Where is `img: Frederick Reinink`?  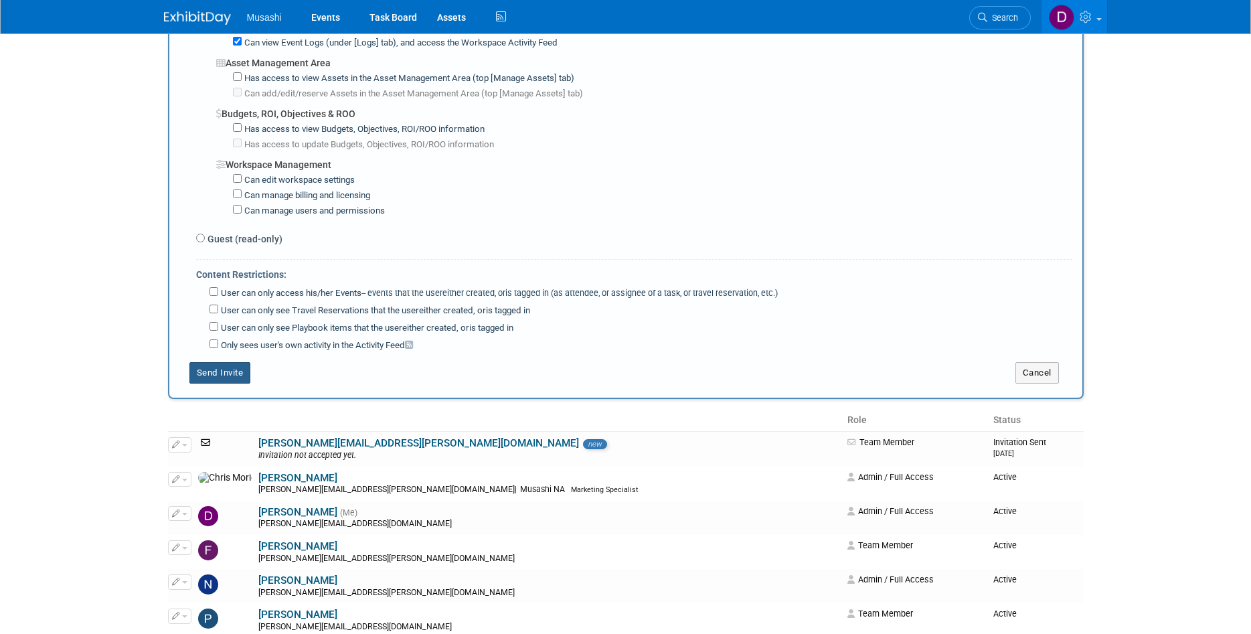
img: Frederick Reinink is located at coordinates (208, 550).